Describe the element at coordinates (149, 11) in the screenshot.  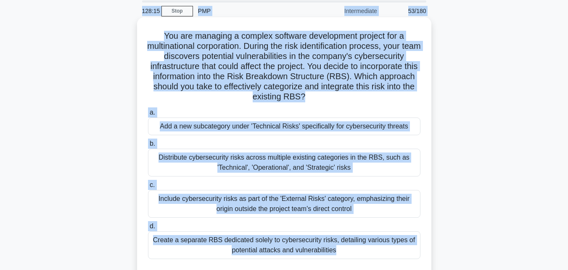
I see `div: 128:15` at that location.